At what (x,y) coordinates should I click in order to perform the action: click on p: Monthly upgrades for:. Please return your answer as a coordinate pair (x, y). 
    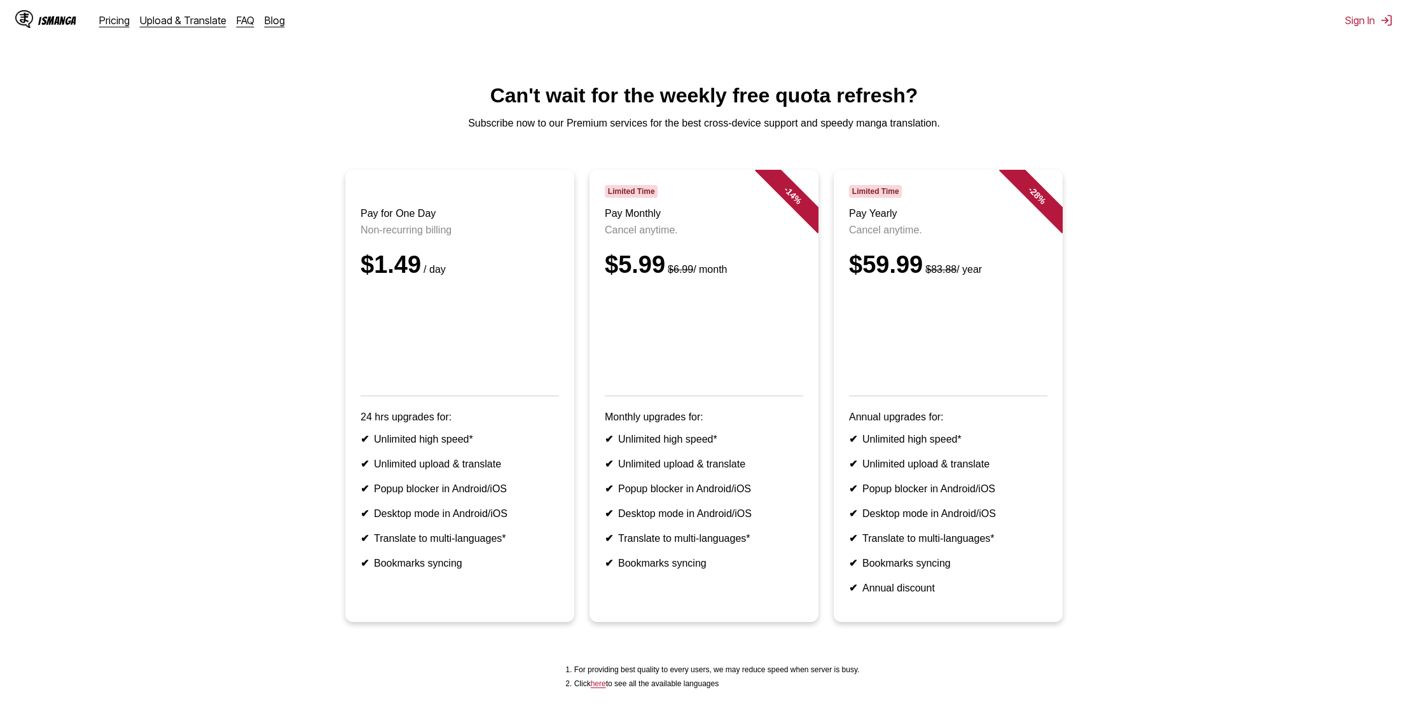
    Looking at the image, I should click on (704, 417).